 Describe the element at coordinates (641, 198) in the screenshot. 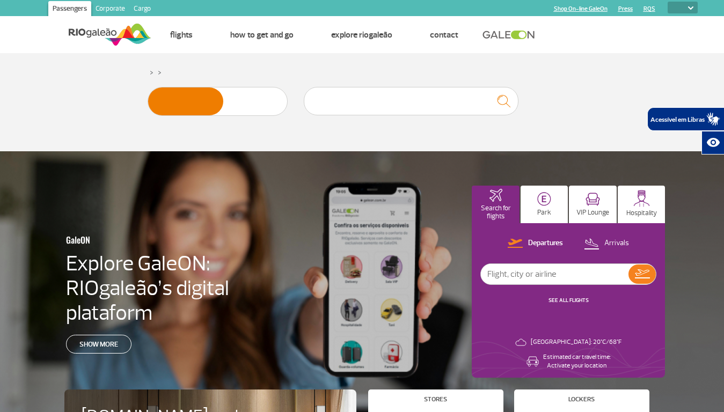

I see `img: hospitality.svg` at that location.